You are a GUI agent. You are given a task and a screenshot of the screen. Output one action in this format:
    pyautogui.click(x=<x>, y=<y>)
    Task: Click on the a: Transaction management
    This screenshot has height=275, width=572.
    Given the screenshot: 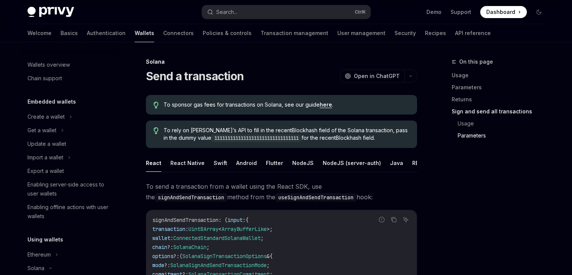 What is the action you would take?
    pyautogui.click(x=295, y=33)
    